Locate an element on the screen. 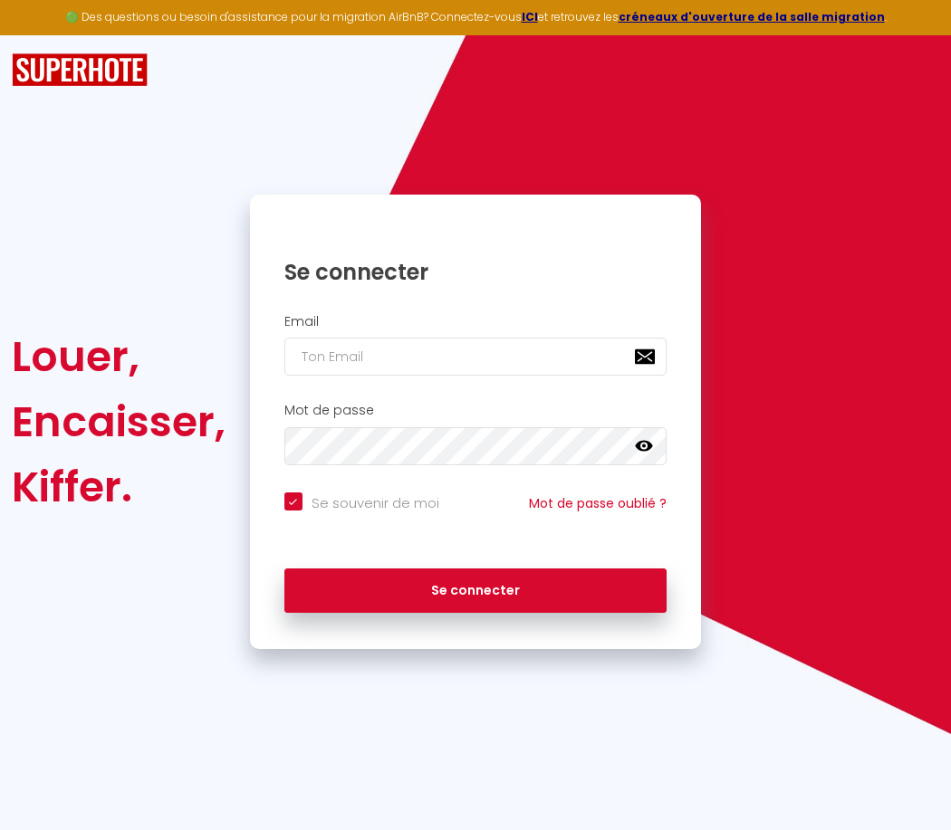 This screenshot has width=951, height=830. div: Encaisser, is located at coordinates (119, 422).